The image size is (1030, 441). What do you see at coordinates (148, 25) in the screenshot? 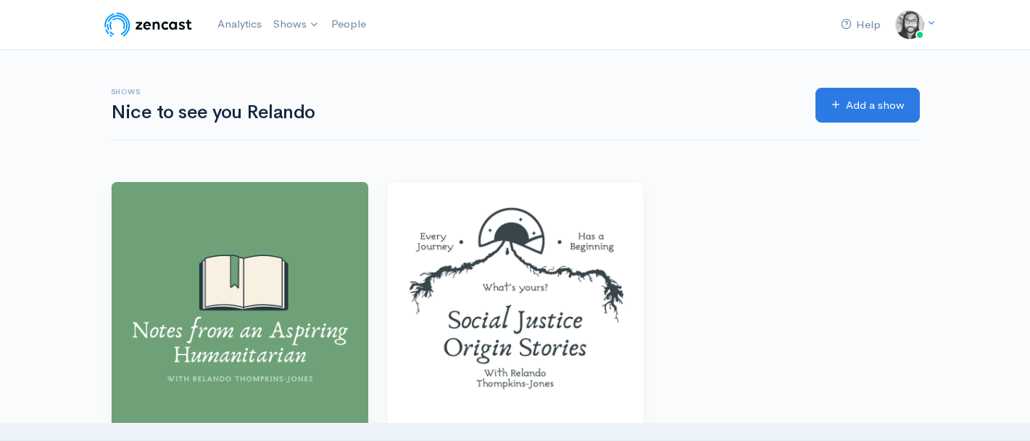
I see `img: ZenCast Logo` at bounding box center [148, 25].